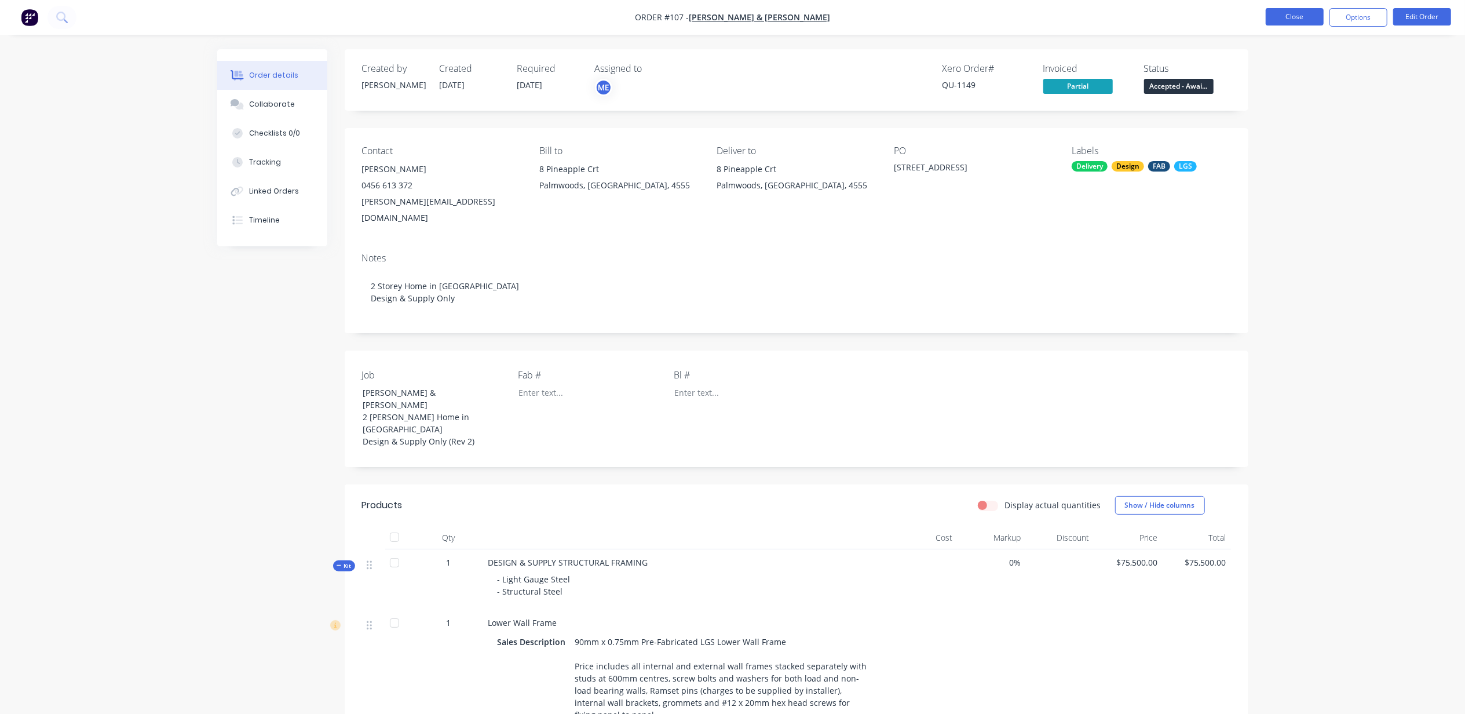 The image size is (1465, 714). Describe the element at coordinates (534, 641) in the screenshot. I see `div: Sales Description` at that location.